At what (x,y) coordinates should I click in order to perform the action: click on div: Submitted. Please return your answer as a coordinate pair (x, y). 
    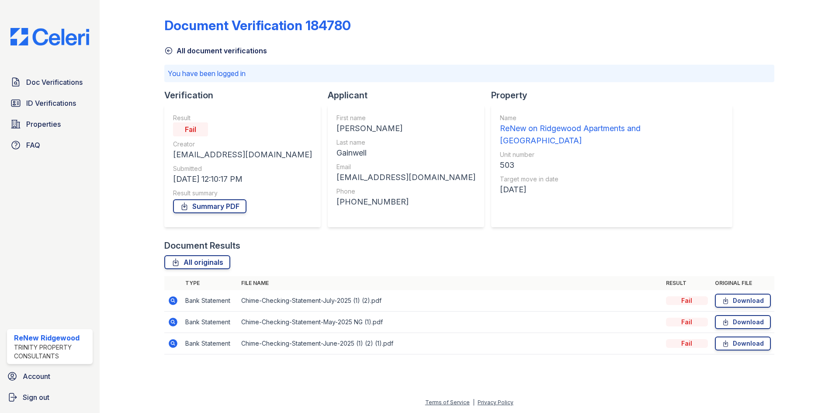
    Looking at the image, I should click on (242, 169).